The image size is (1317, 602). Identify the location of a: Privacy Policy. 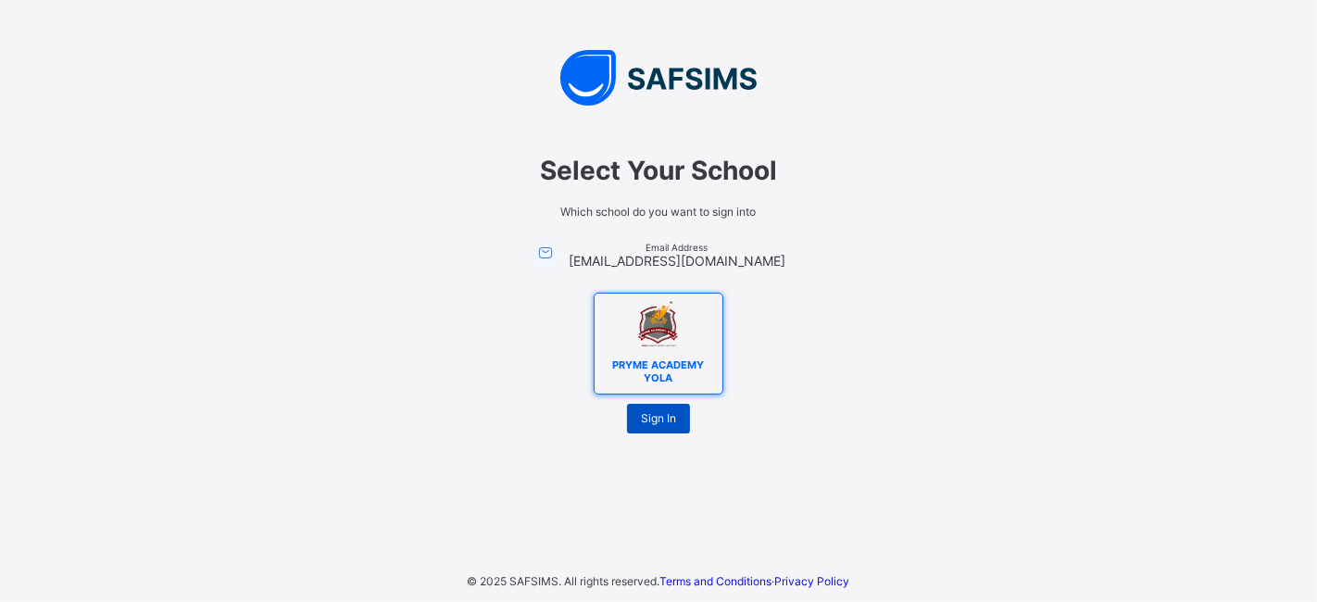
(812, 581).